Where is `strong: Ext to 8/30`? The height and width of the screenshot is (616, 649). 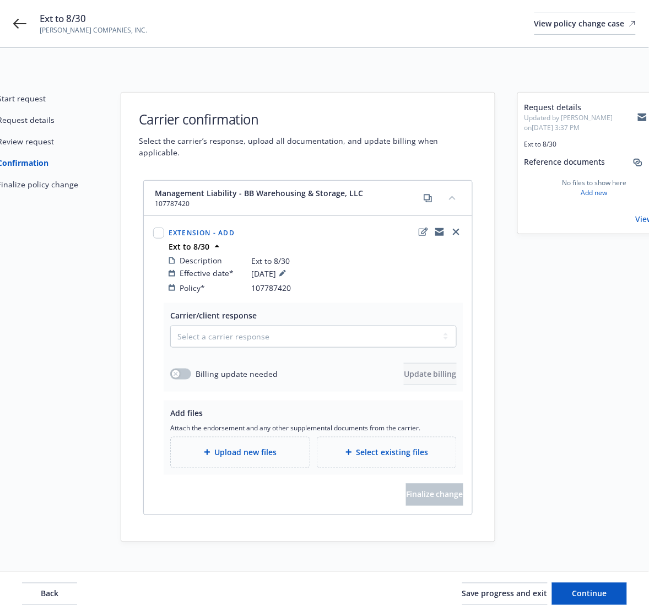
strong: Ext to 8/30 is located at coordinates (189, 246).